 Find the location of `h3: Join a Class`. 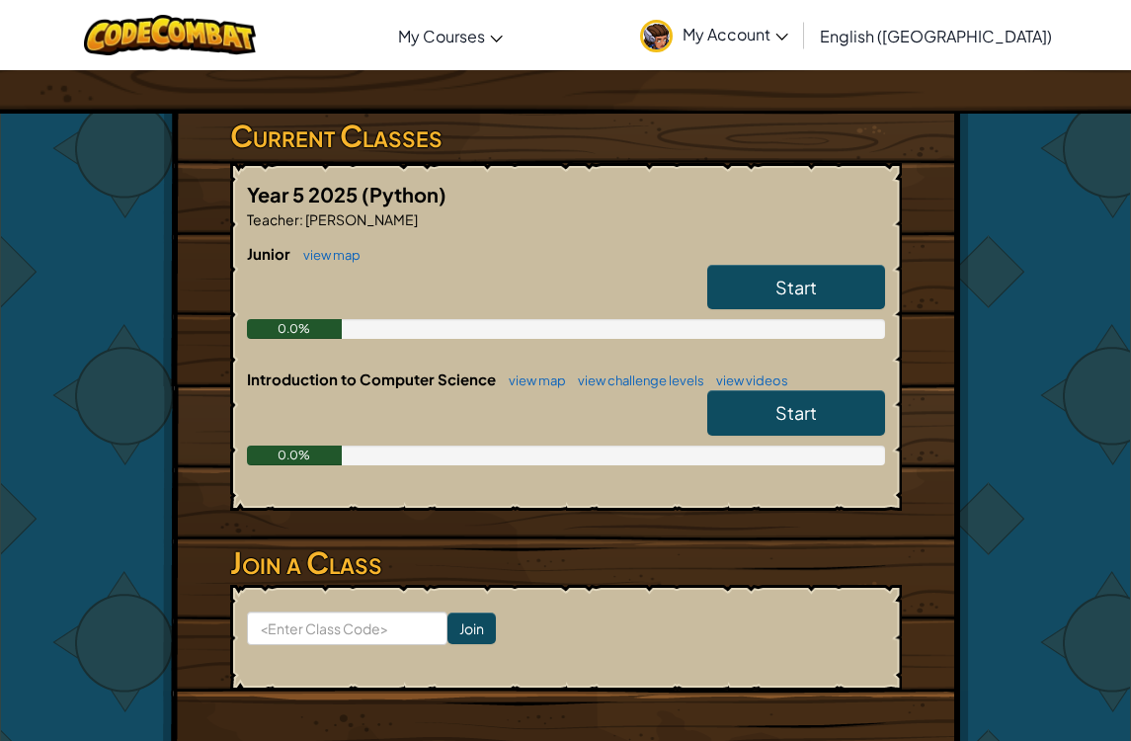

h3: Join a Class is located at coordinates (566, 562).